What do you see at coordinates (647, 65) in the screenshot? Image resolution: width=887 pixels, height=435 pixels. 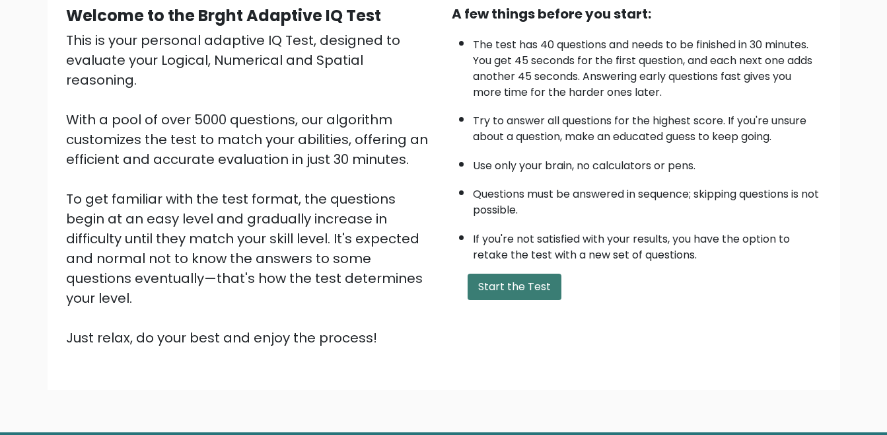 I see `li: The test has 40 questions and needs to be finished in 30 minutes. You get 45 seconds for the firs...` at bounding box center [647, 65].